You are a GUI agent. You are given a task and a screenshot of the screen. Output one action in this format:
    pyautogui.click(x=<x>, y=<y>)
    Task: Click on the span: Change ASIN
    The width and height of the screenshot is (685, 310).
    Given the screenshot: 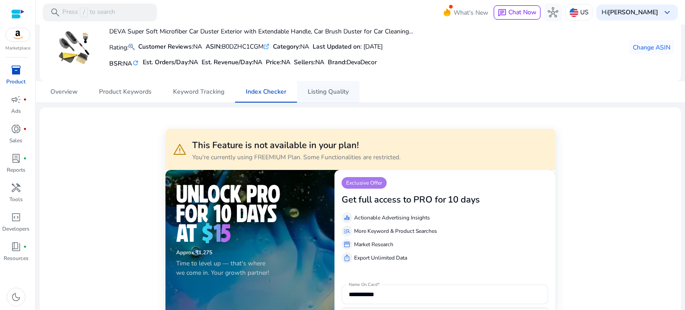 What is the action you would take?
    pyautogui.click(x=652, y=47)
    